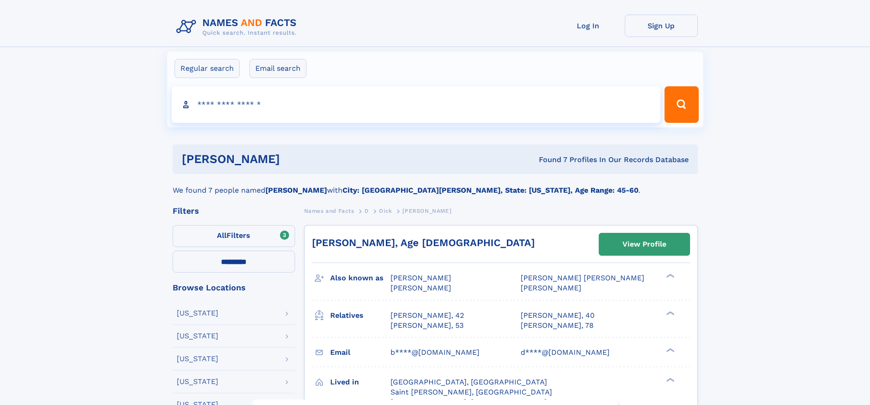 The height and width of the screenshot is (405, 870). Describe the element at coordinates (588, 26) in the screenshot. I see `a: Log In` at that location.